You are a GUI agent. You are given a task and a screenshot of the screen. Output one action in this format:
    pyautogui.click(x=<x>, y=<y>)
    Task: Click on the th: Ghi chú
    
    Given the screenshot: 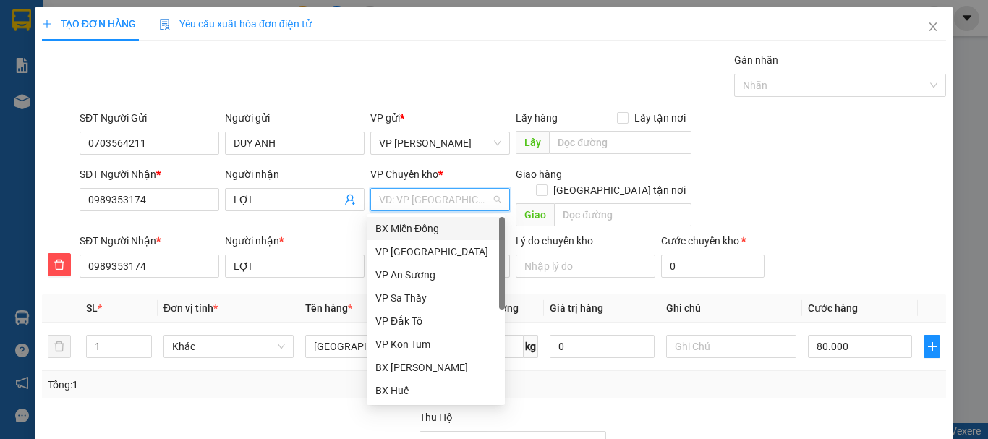 What is the action you would take?
    pyautogui.click(x=731, y=308)
    